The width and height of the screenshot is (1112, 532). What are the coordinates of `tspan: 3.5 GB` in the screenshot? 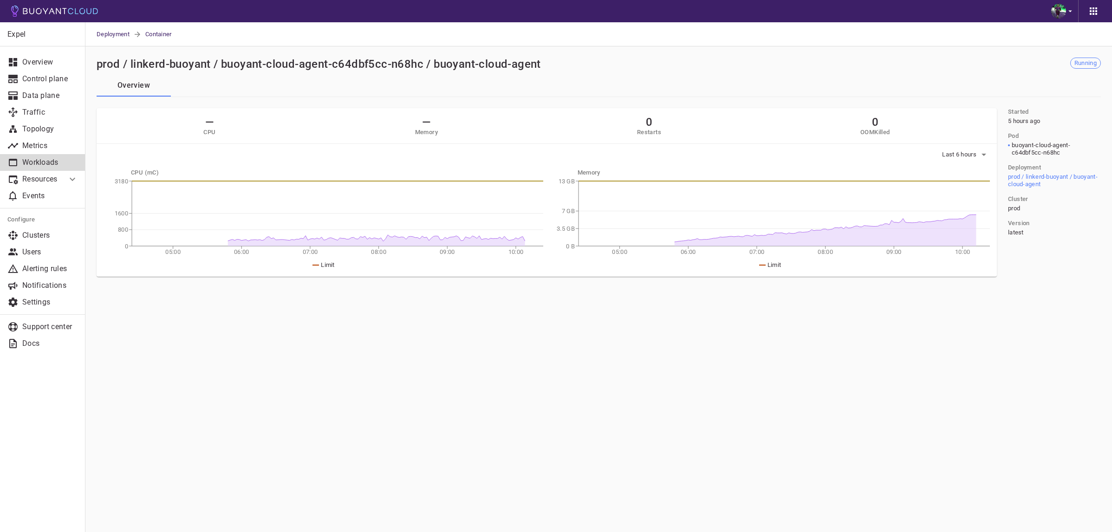 It's located at (566, 228).